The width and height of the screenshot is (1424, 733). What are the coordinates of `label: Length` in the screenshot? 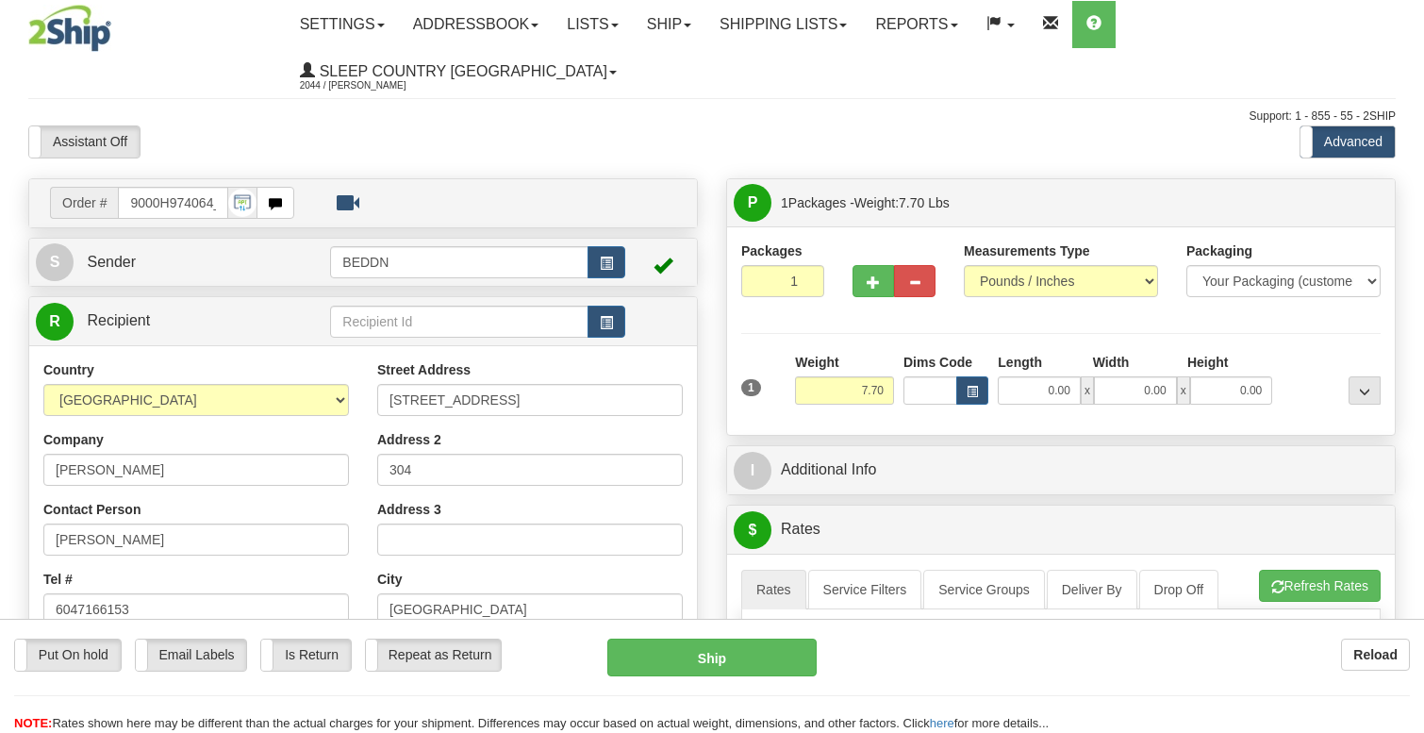 It's located at (1019, 362).